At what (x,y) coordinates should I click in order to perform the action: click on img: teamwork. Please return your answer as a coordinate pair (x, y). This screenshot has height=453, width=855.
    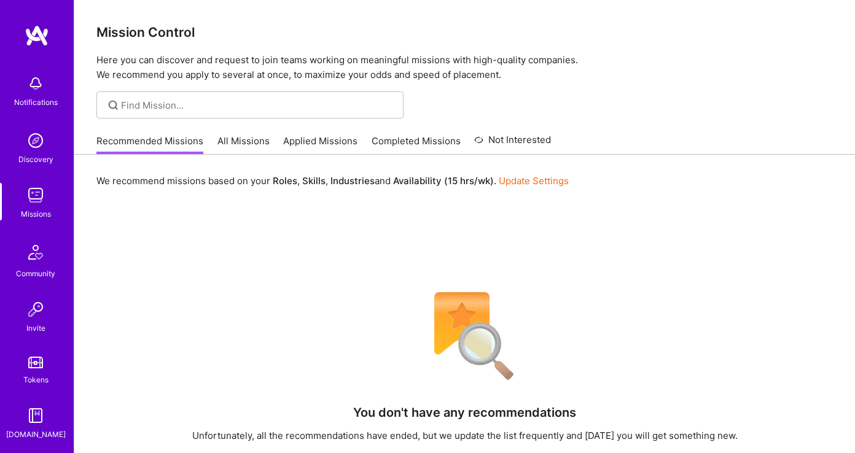
    Looking at the image, I should click on (36, 195).